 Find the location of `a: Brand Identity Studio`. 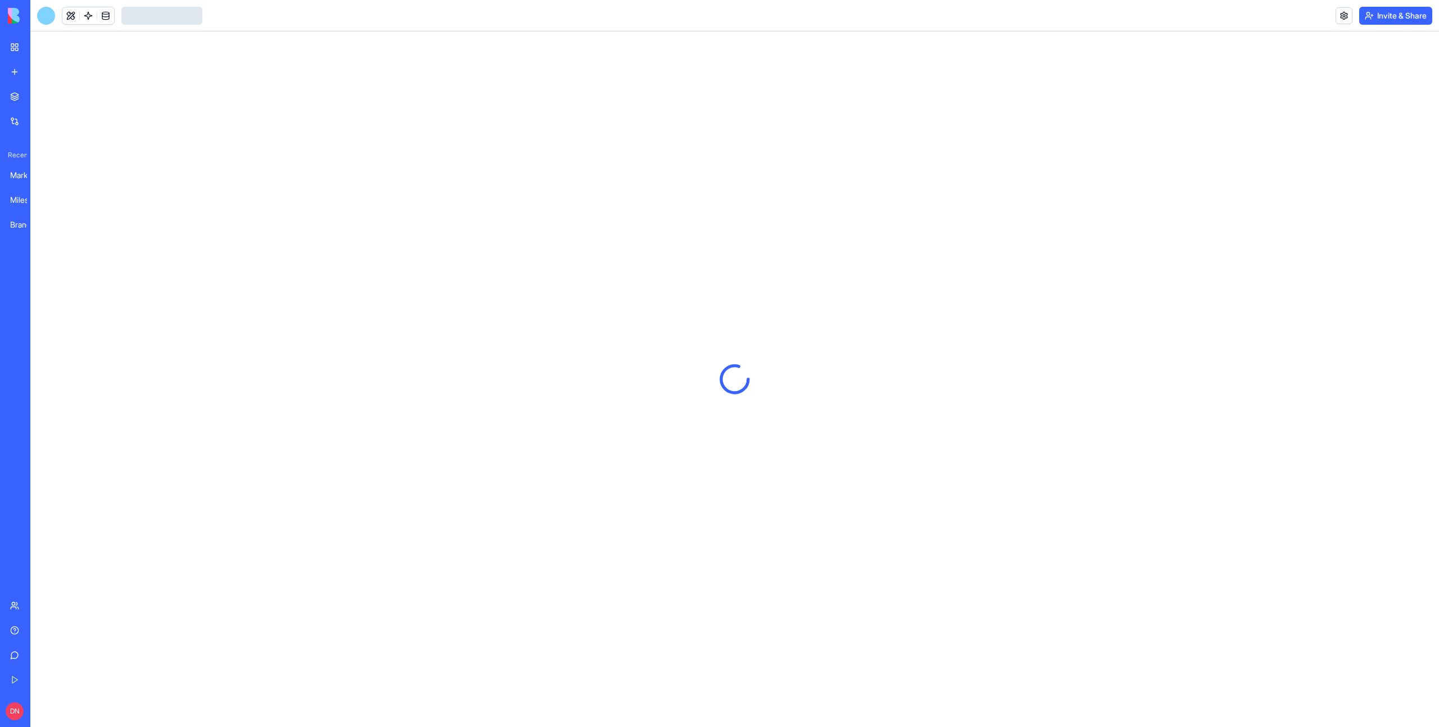

a: Brand Identity Studio is located at coordinates (26, 225).